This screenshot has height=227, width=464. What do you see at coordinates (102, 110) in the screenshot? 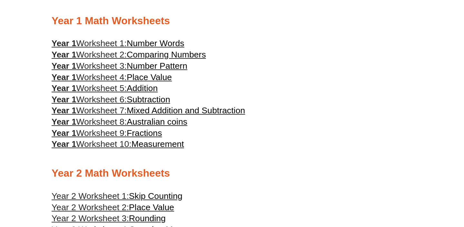
I see `span: Worksheet 7:` at bounding box center [102, 110].